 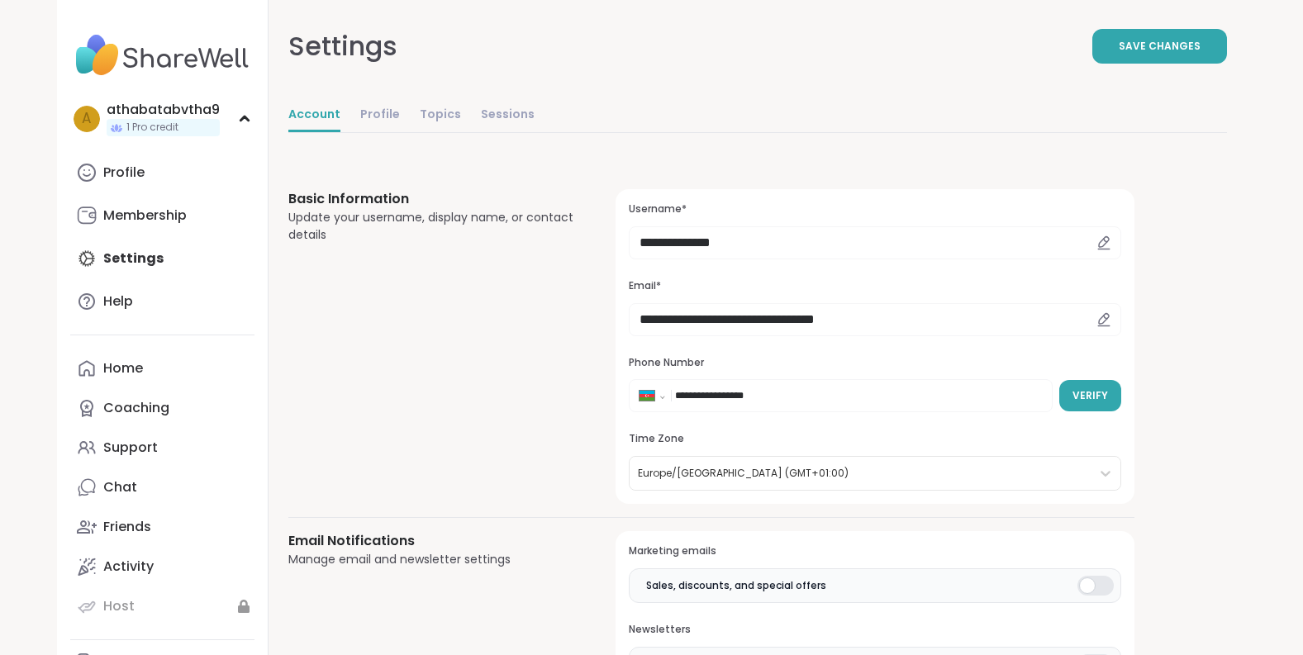 What do you see at coordinates (162, 368) in the screenshot?
I see `a: Home` at bounding box center [162, 368].